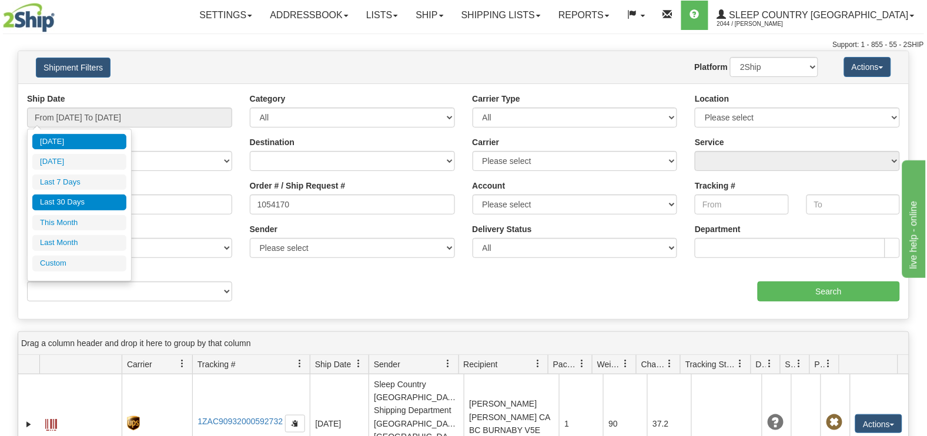  What do you see at coordinates (582, 364) in the screenshot?
I see `a: Packages filter column settings` at bounding box center [582, 364].